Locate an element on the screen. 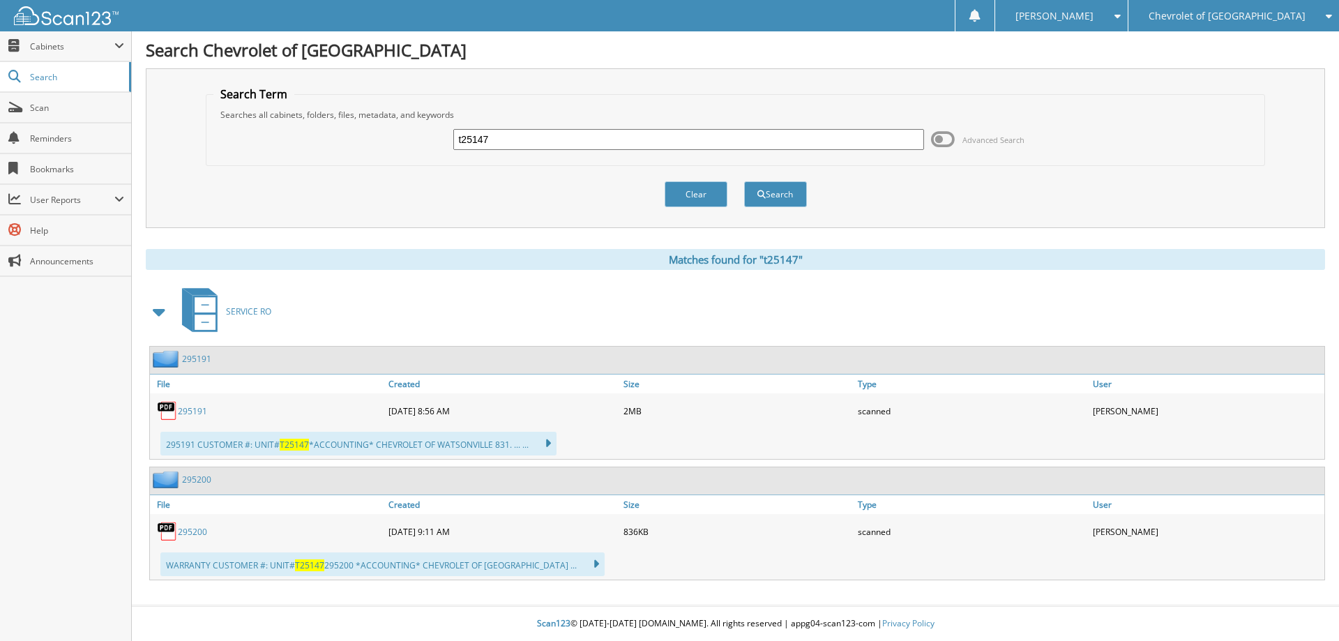 The height and width of the screenshot is (641, 1339). span: Cabinets is located at coordinates (72, 46).